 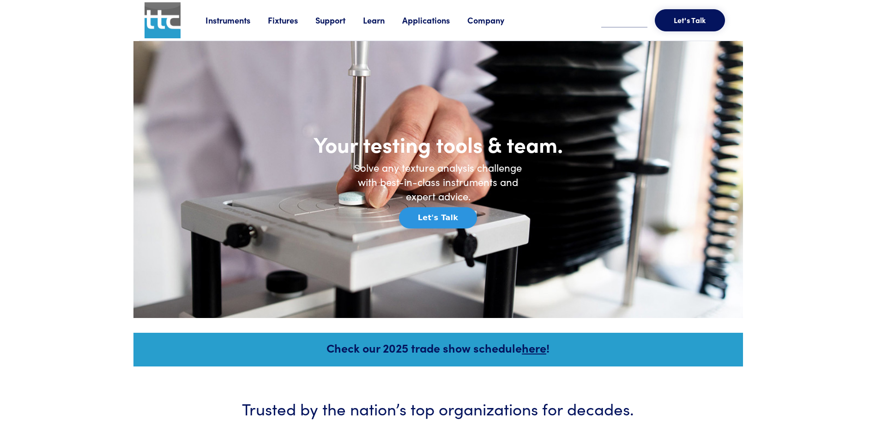 What do you see at coordinates (534, 348) in the screenshot?
I see `a: here` at bounding box center [534, 348].